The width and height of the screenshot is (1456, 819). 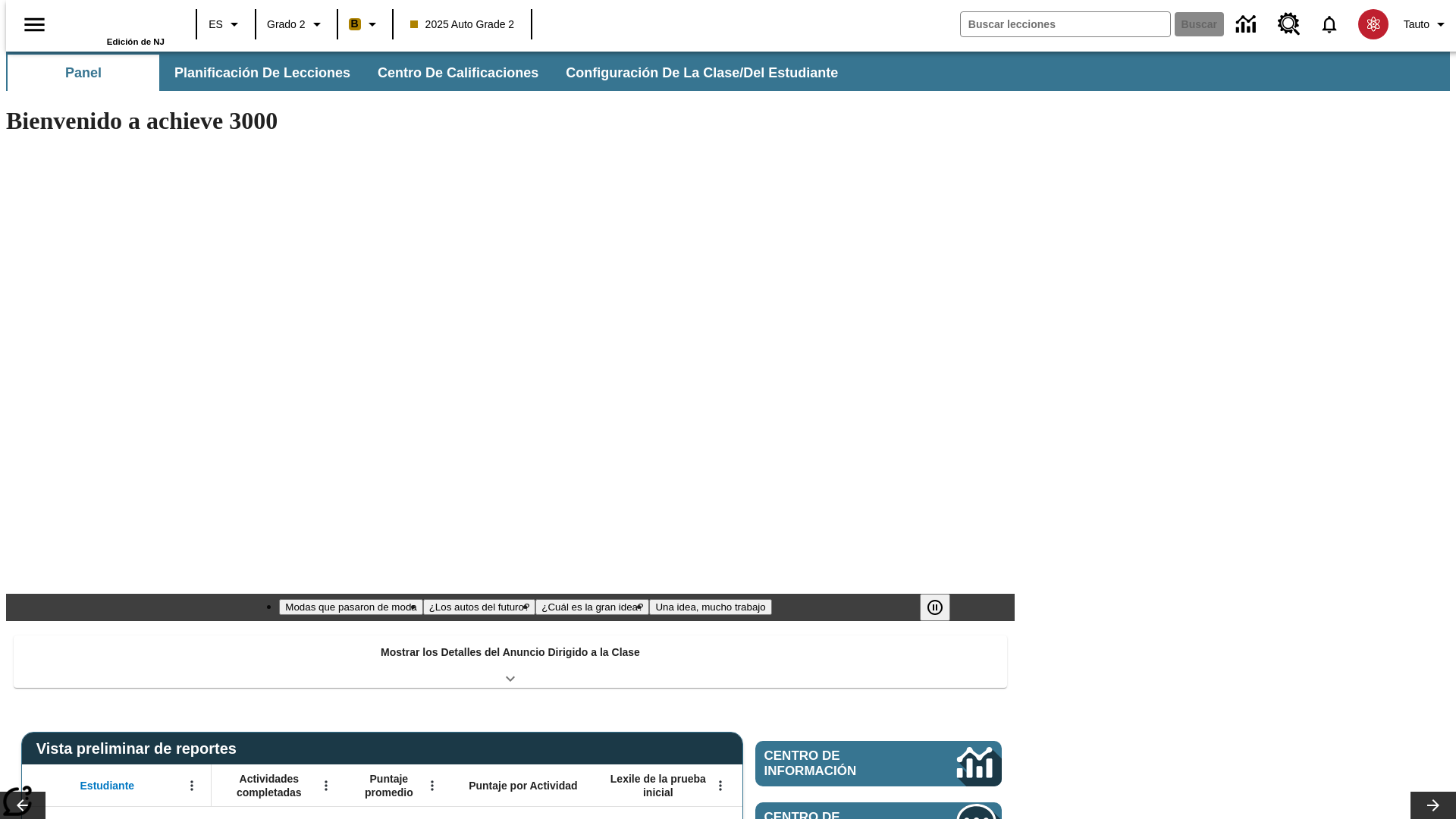 I want to click on h1: Bienvenido a achieve 3000, so click(x=510, y=120).